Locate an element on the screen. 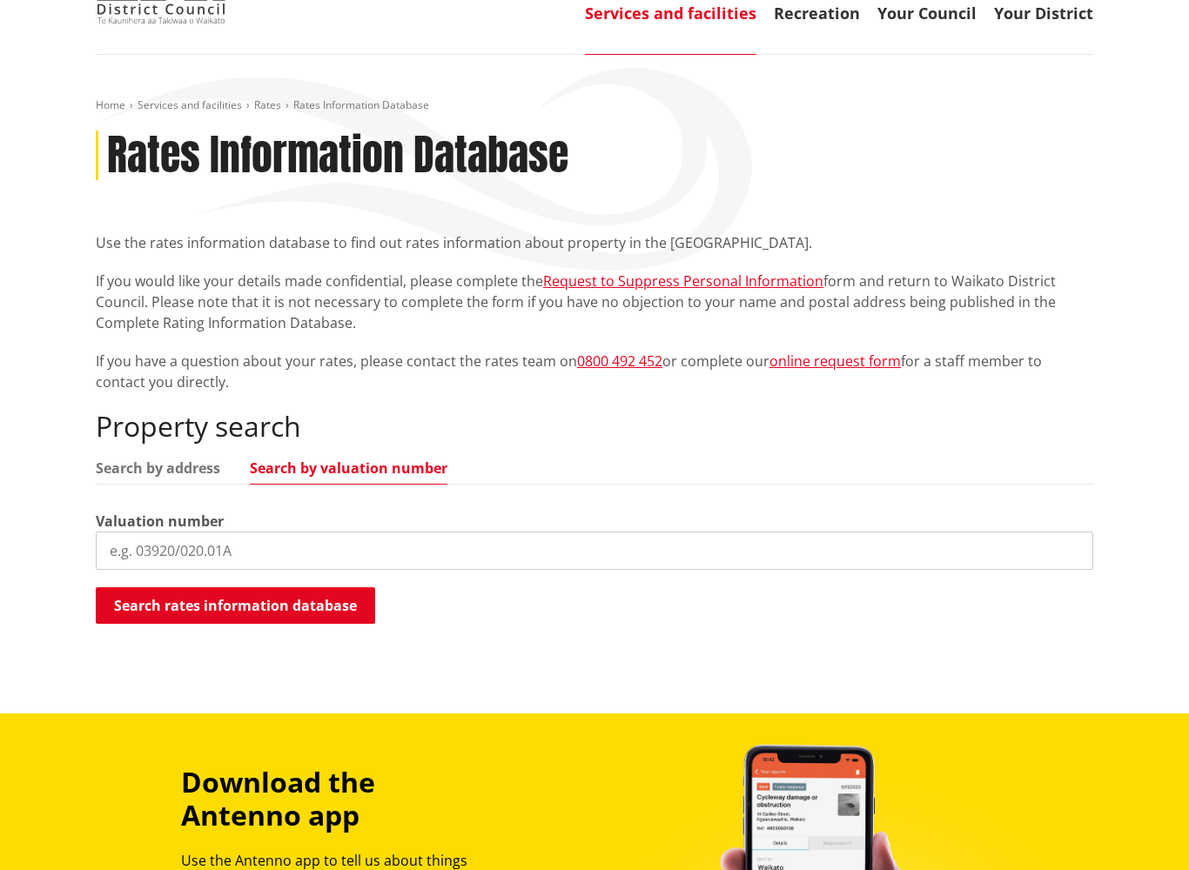 Image resolution: width=1189 pixels, height=870 pixels. a: Request to Suppress Personal Information is located at coordinates (683, 281).